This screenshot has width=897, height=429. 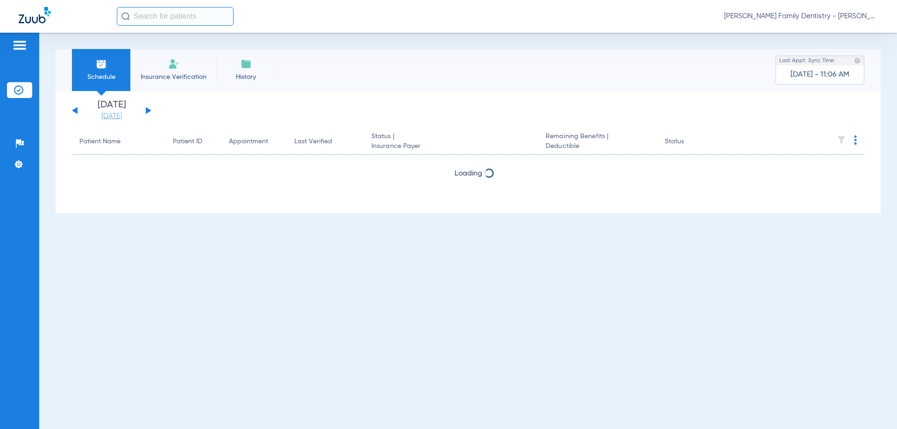 What do you see at coordinates (451, 142) in the screenshot?
I see `th: Status |` at bounding box center [451, 142].